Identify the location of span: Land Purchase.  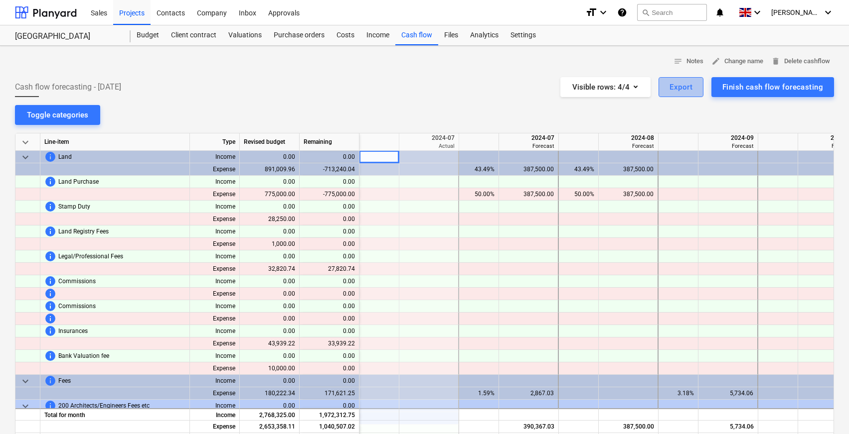
(78, 182).